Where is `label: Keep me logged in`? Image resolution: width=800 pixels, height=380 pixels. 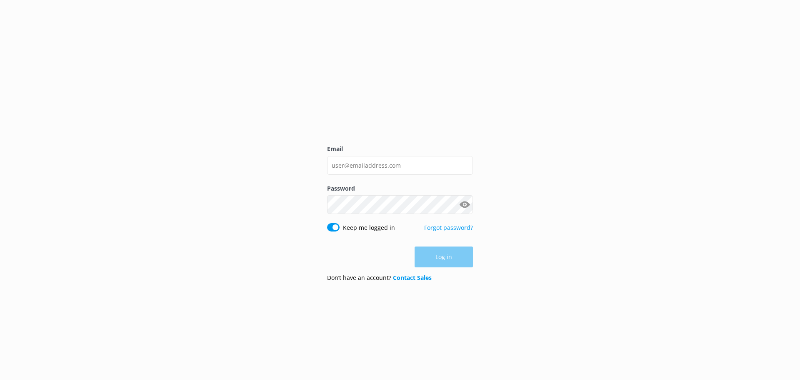 label: Keep me logged in is located at coordinates (369, 227).